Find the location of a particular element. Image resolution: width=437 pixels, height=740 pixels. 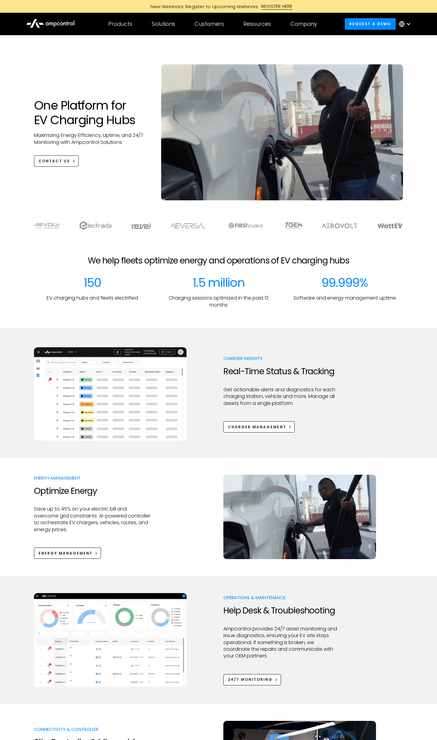

p: Software and energy management uptime is located at coordinates (345, 298).